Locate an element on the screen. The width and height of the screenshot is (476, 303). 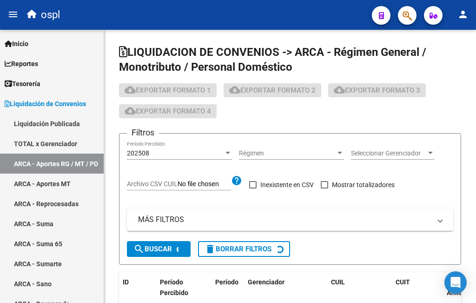
mat-icon: delete is located at coordinates (210, 249).